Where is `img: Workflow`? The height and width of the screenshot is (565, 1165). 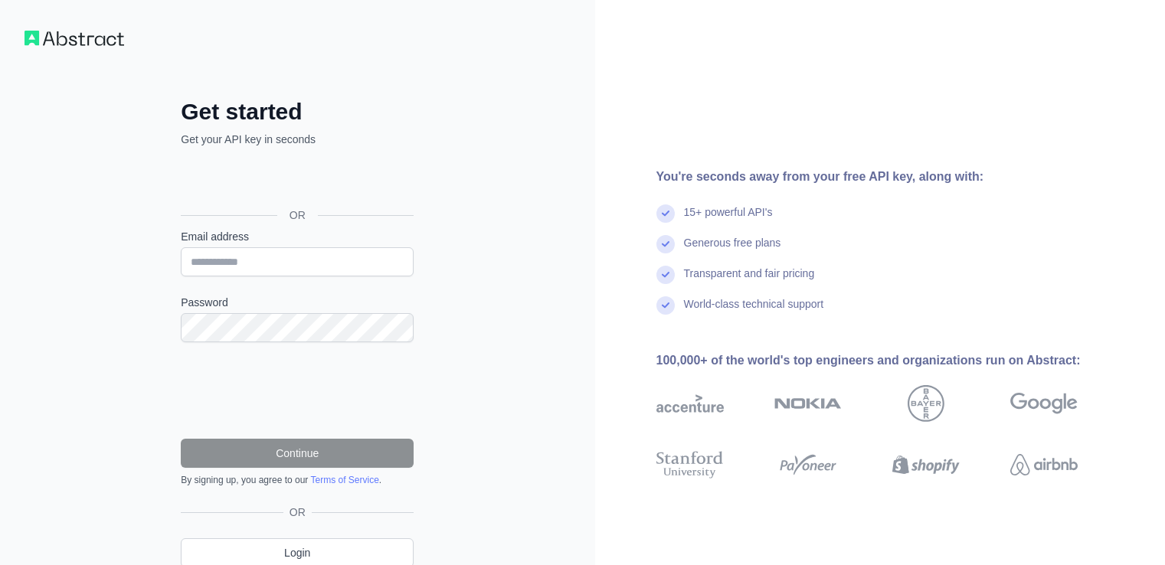 img: Workflow is located at coordinates (74, 38).